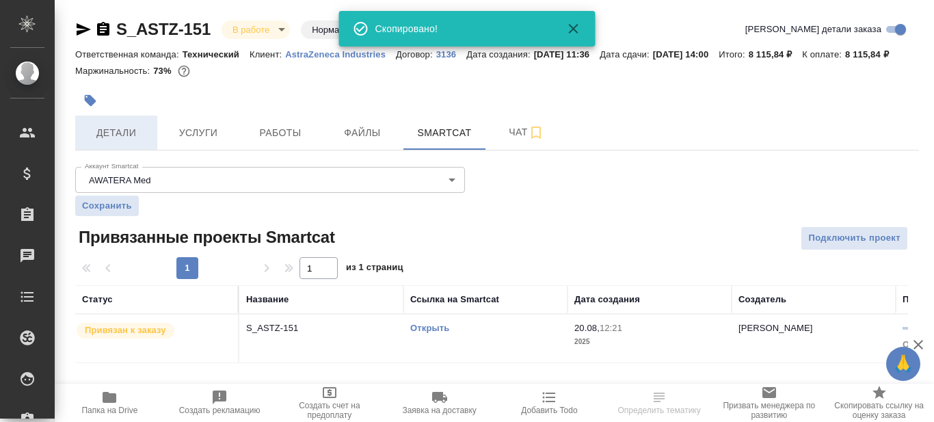 The width and height of the screenshot is (934, 422). I want to click on div: Создатель, so click(763, 300).